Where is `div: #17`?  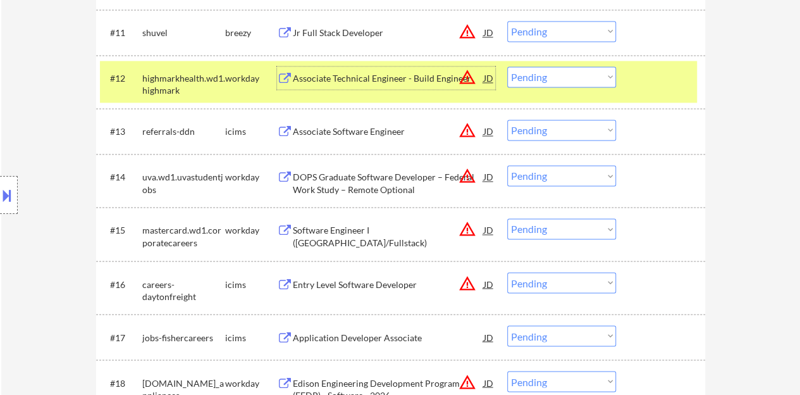 div: #17 is located at coordinates (121, 337).